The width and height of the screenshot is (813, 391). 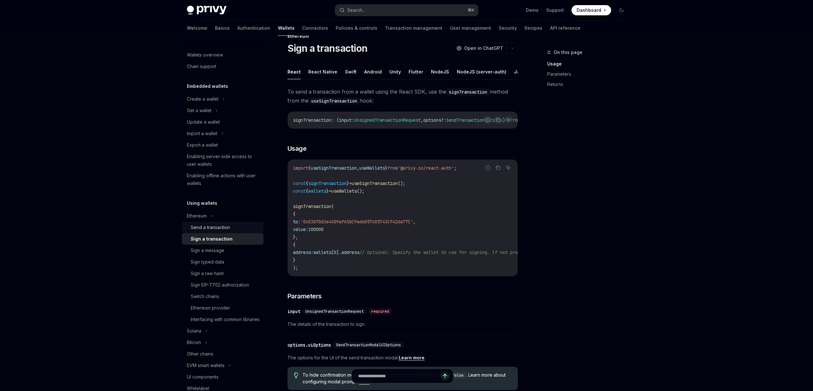 I want to click on div: Send a transaction, so click(x=210, y=228).